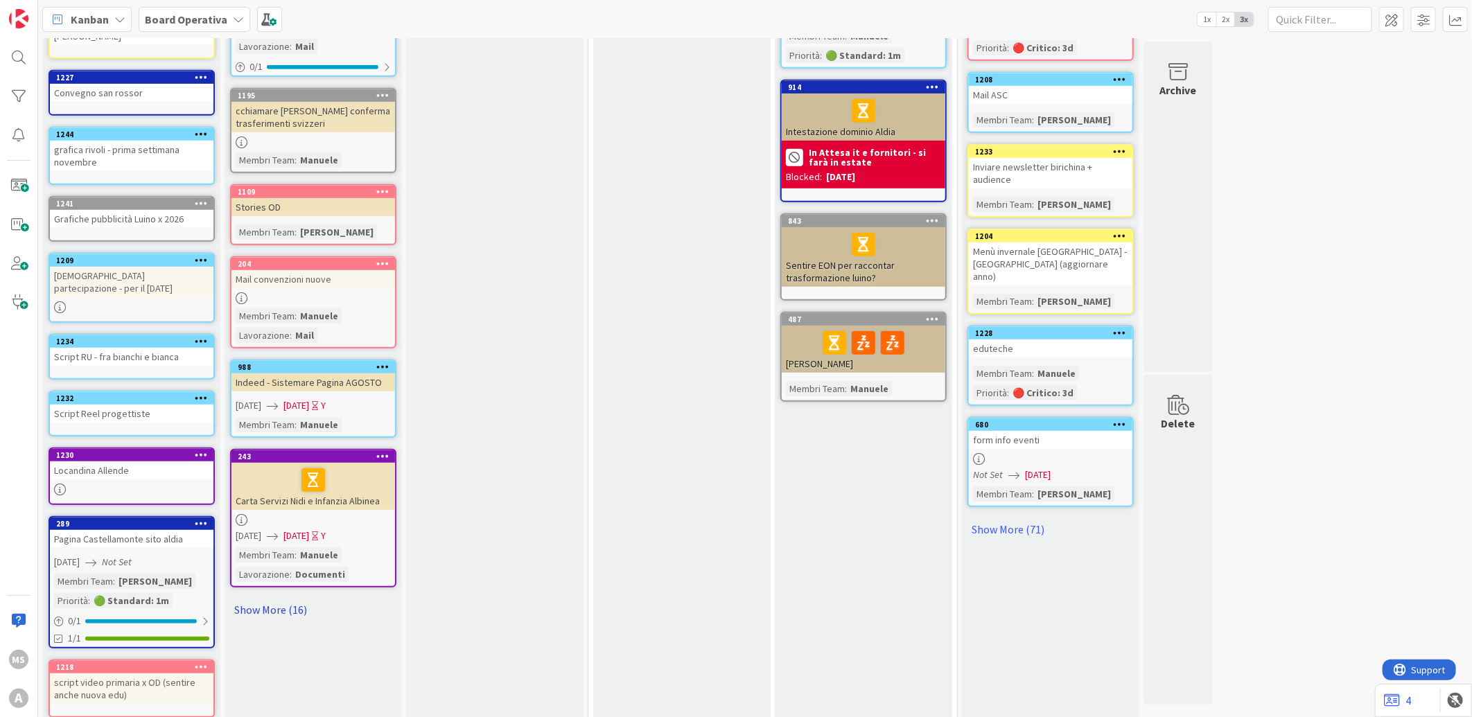 The width and height of the screenshot is (1472, 717). Describe the element at coordinates (1050, 80) in the screenshot. I see `div: 1208` at that location.